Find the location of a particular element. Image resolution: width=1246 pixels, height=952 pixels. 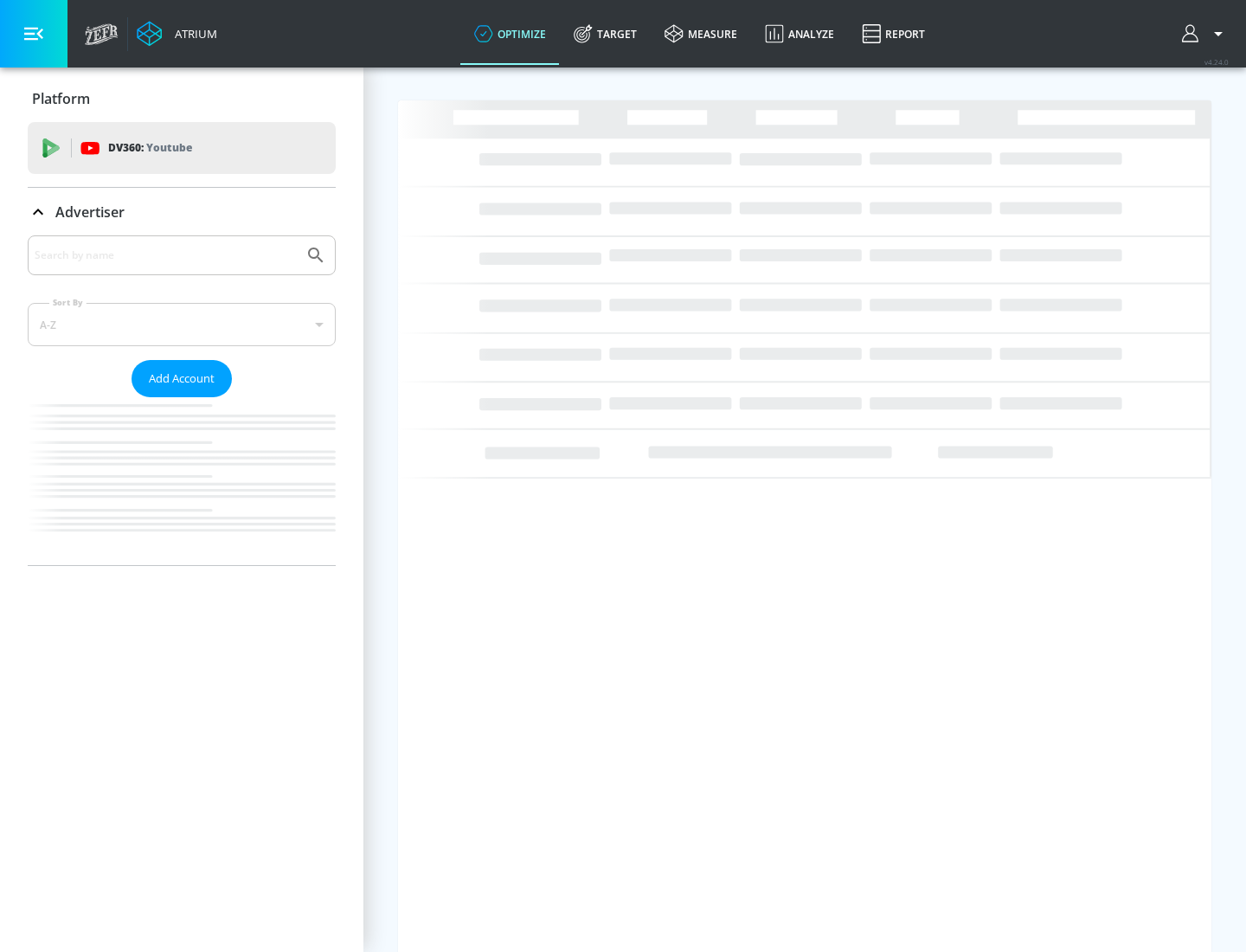

div: DV360: Youtube is located at coordinates (182, 148).